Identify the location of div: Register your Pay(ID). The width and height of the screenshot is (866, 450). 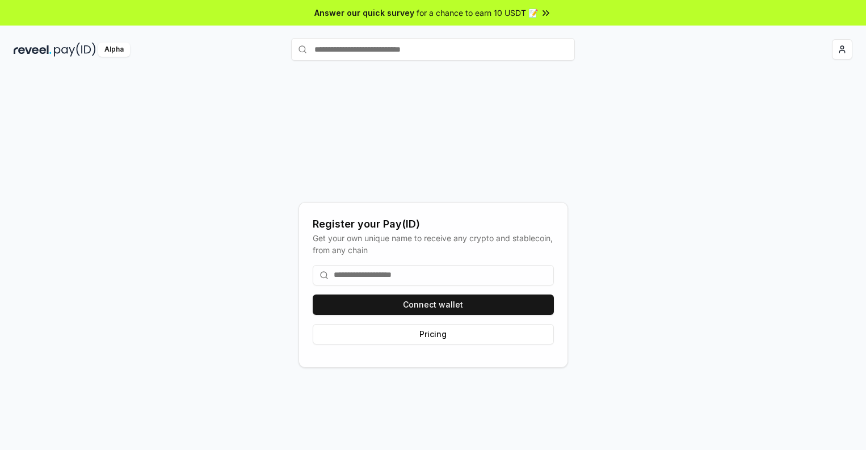
(433, 224).